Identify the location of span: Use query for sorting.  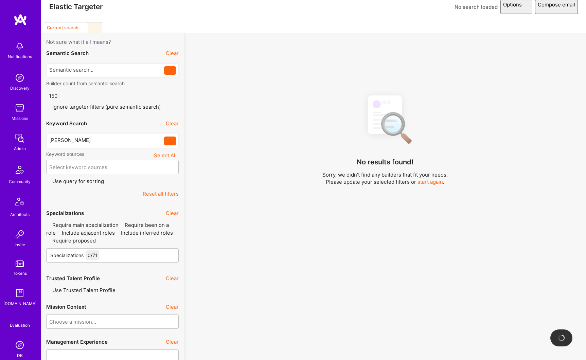
(78, 181).